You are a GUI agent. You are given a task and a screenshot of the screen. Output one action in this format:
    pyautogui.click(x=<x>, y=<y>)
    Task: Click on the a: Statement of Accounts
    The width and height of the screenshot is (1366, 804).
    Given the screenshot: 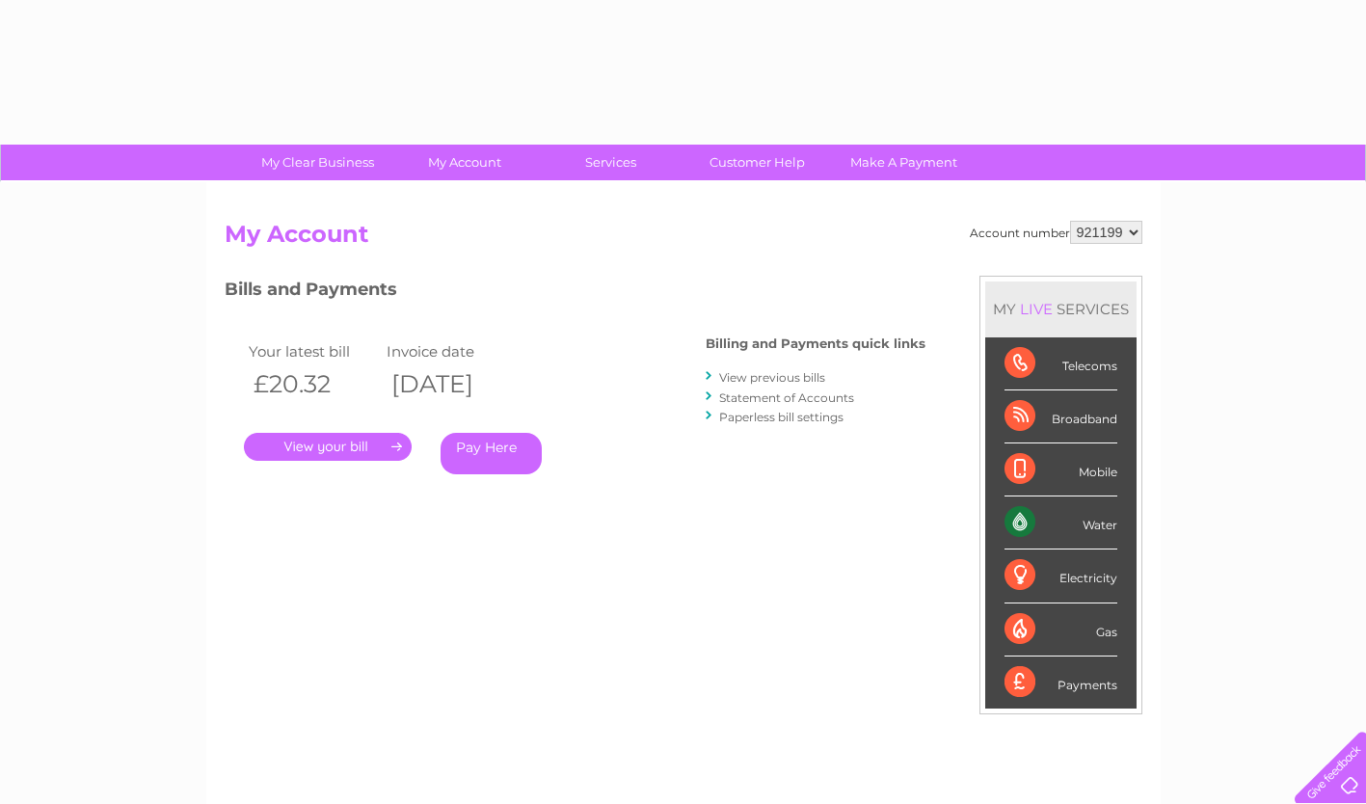 What is the action you would take?
    pyautogui.click(x=787, y=397)
    